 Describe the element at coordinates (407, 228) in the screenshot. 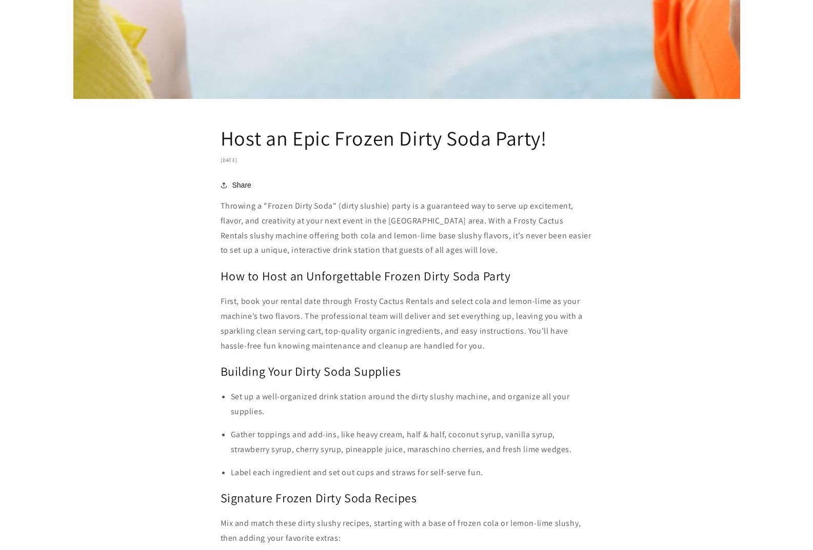

I see `p: Throwing a "Frozen Dirty Soda" (dirty slushie) party is a guaranteed way to serve up excitement, ...` at that location.